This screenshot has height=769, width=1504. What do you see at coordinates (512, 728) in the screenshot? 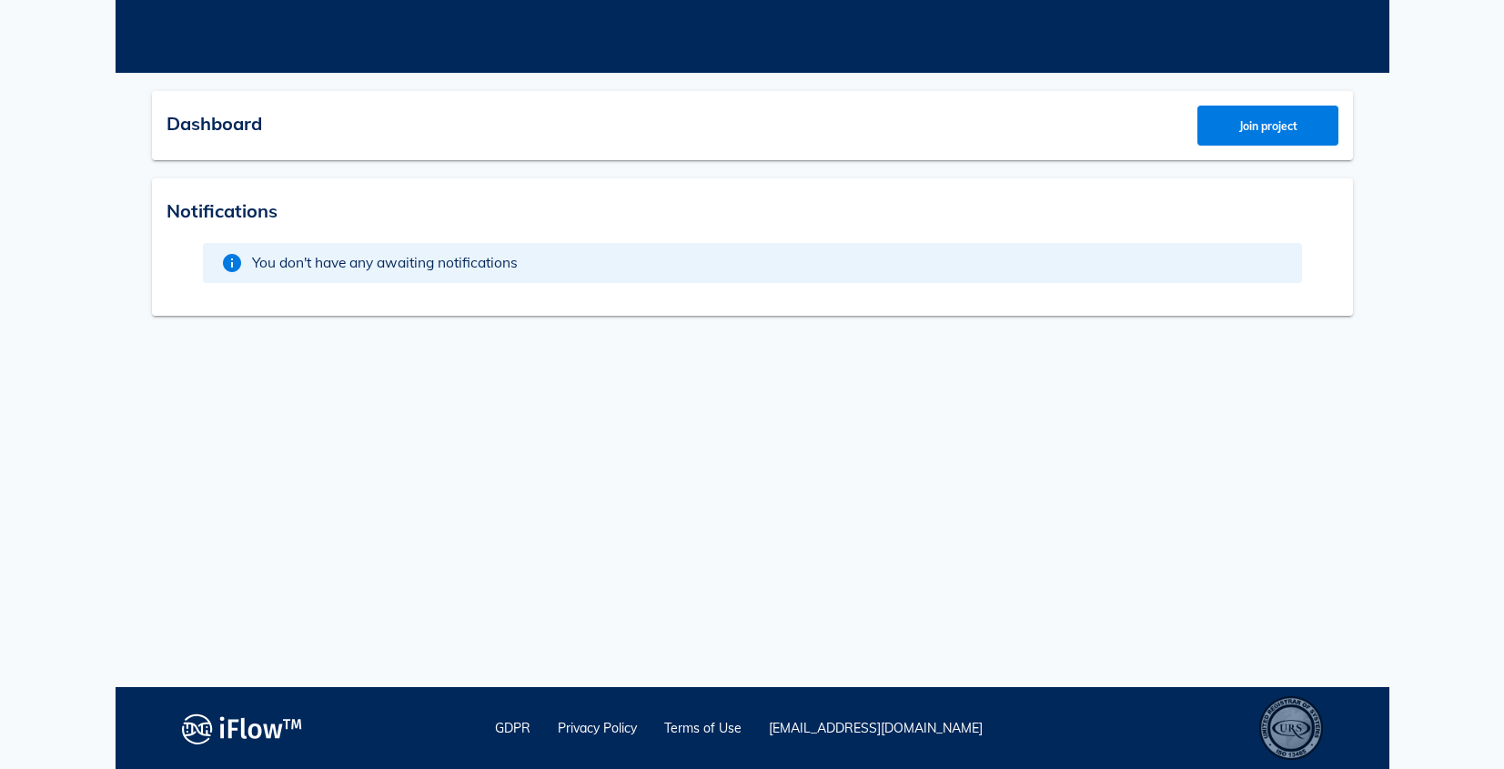
I see `a: GDPR` at bounding box center [512, 728].